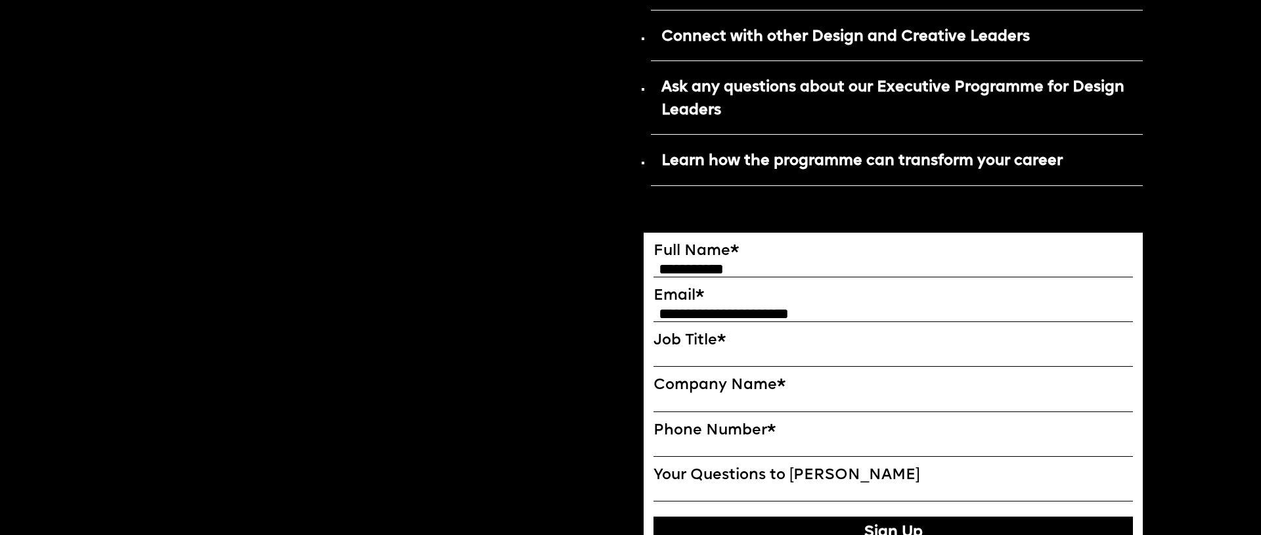 The height and width of the screenshot is (535, 1261). What do you see at coordinates (893, 99) in the screenshot?
I see `strong: Ask any questions about our Executive Programme for Design Leaders` at bounding box center [893, 99].